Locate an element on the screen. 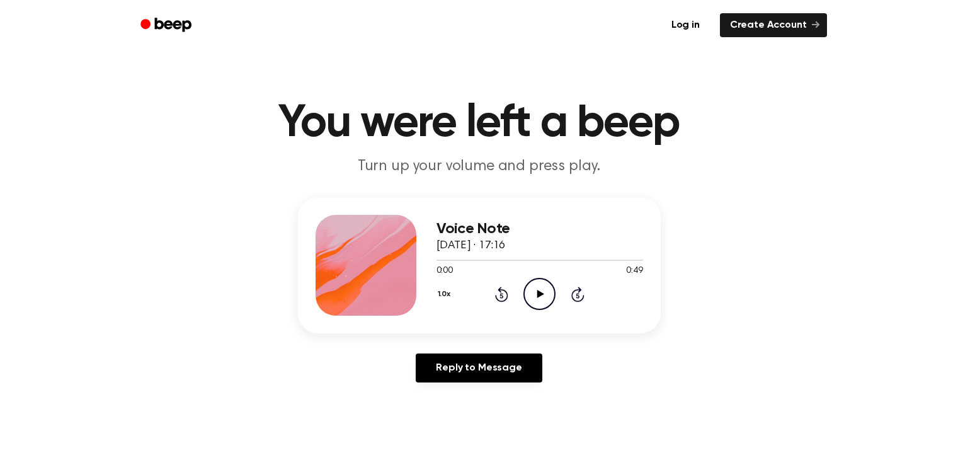 The width and height of the screenshot is (958, 460). button: 1.0x is located at coordinates (446, 294).